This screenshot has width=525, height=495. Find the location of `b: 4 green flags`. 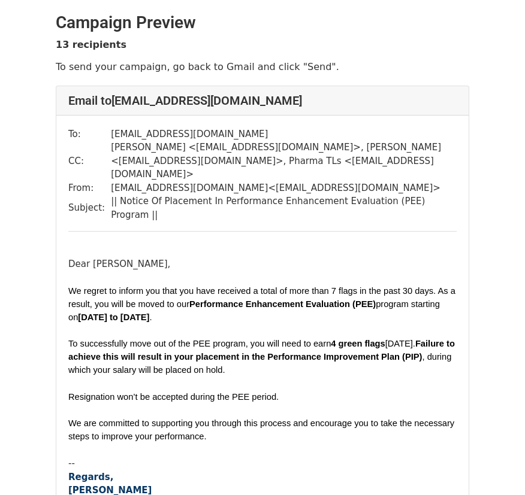

b: 4 green flags is located at coordinates (358, 344).